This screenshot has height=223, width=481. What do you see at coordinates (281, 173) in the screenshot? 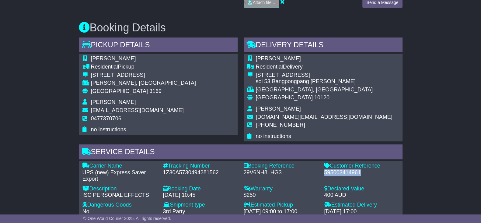
I see `div: 29V6NH8LHG3` at bounding box center [281, 173].